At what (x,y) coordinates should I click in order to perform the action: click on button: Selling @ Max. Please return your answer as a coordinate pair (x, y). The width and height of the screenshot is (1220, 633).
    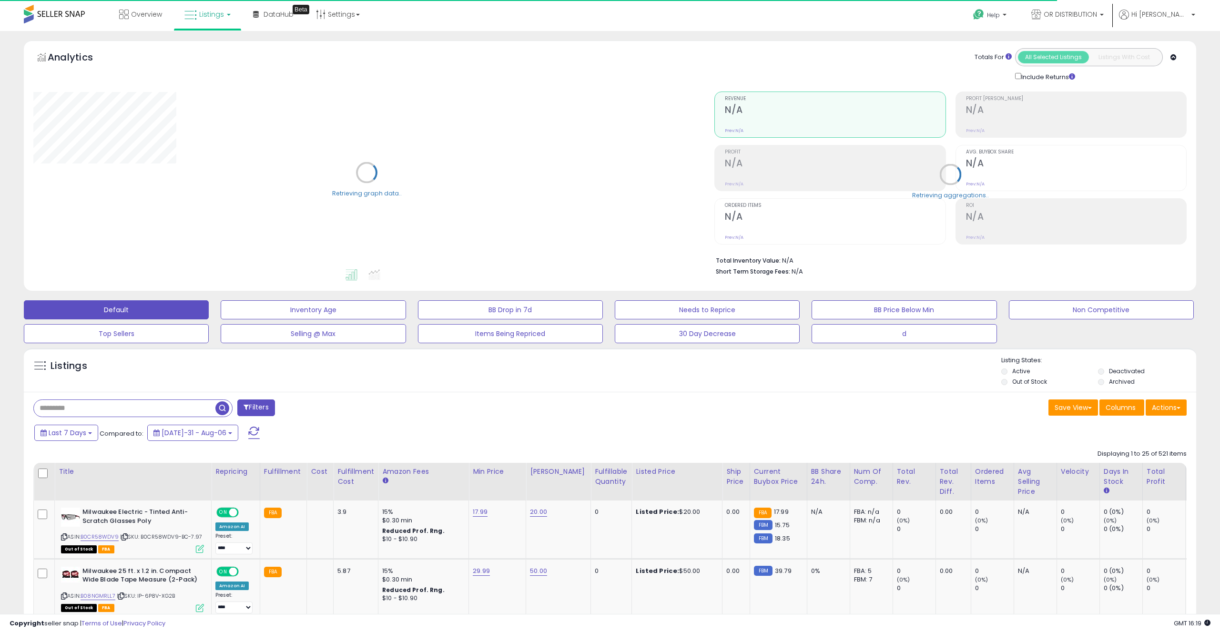
    Looking at the image, I should click on (313, 334).